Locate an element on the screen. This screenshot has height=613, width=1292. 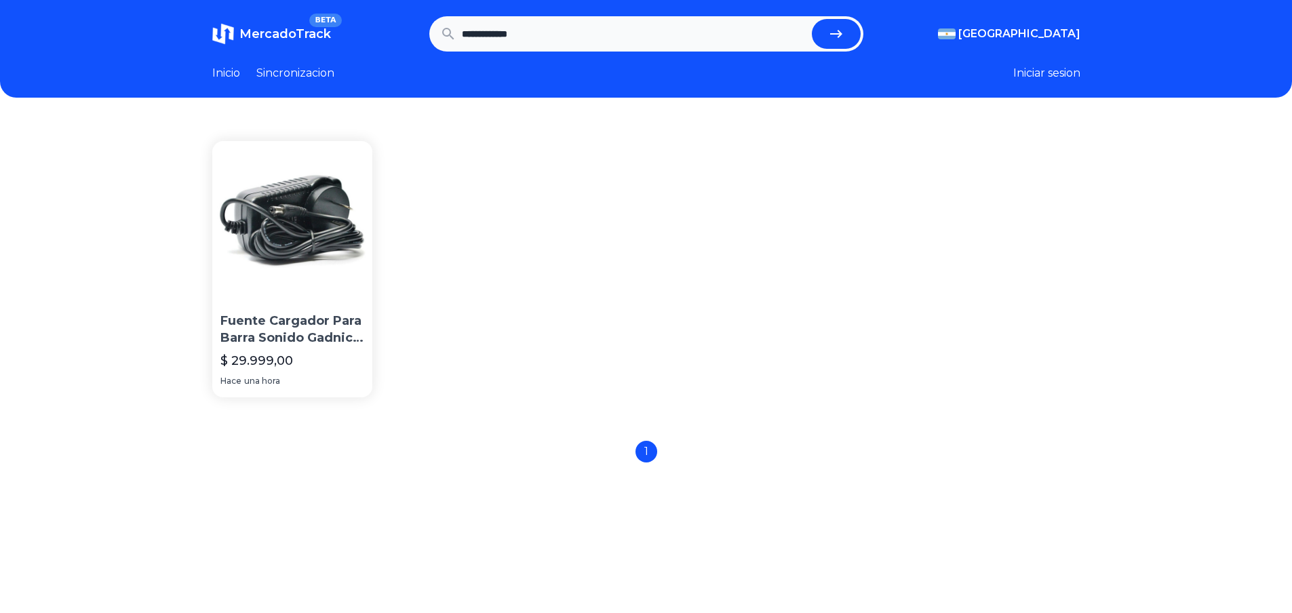
a: Sincronizacion is located at coordinates (295, 73).